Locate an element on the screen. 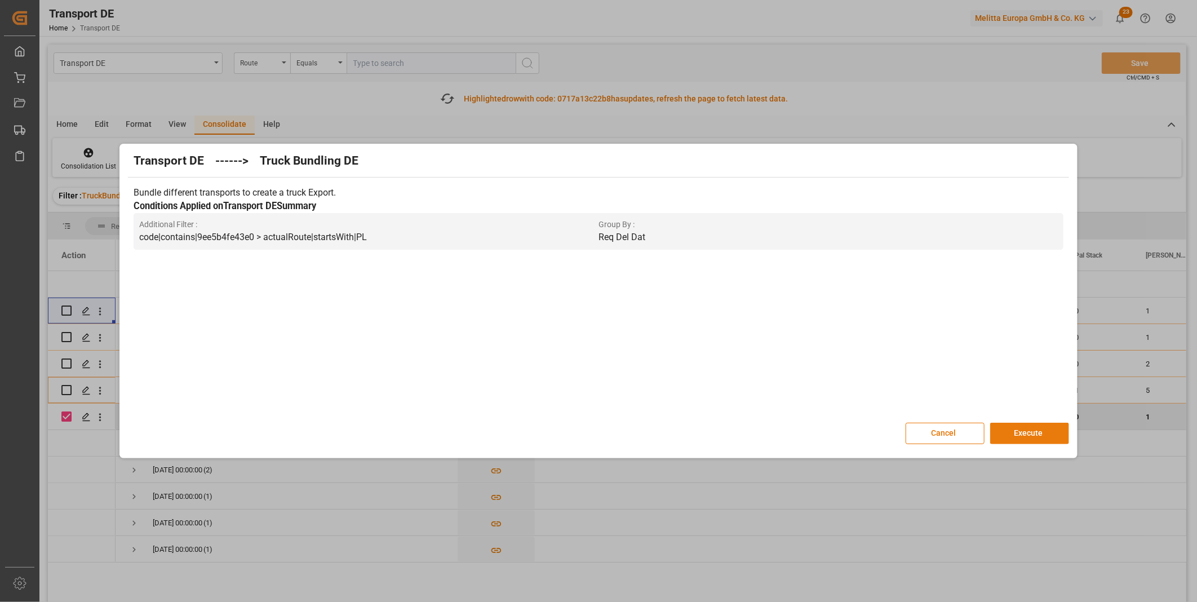  p: Bundle different transports to create a truck Export. is located at coordinates (598, 193).